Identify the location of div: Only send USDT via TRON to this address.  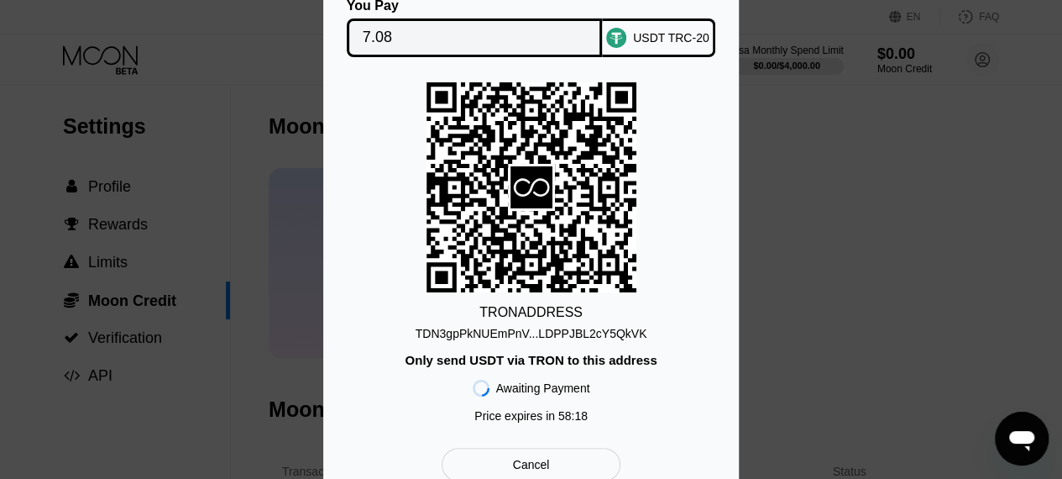
(531, 359).